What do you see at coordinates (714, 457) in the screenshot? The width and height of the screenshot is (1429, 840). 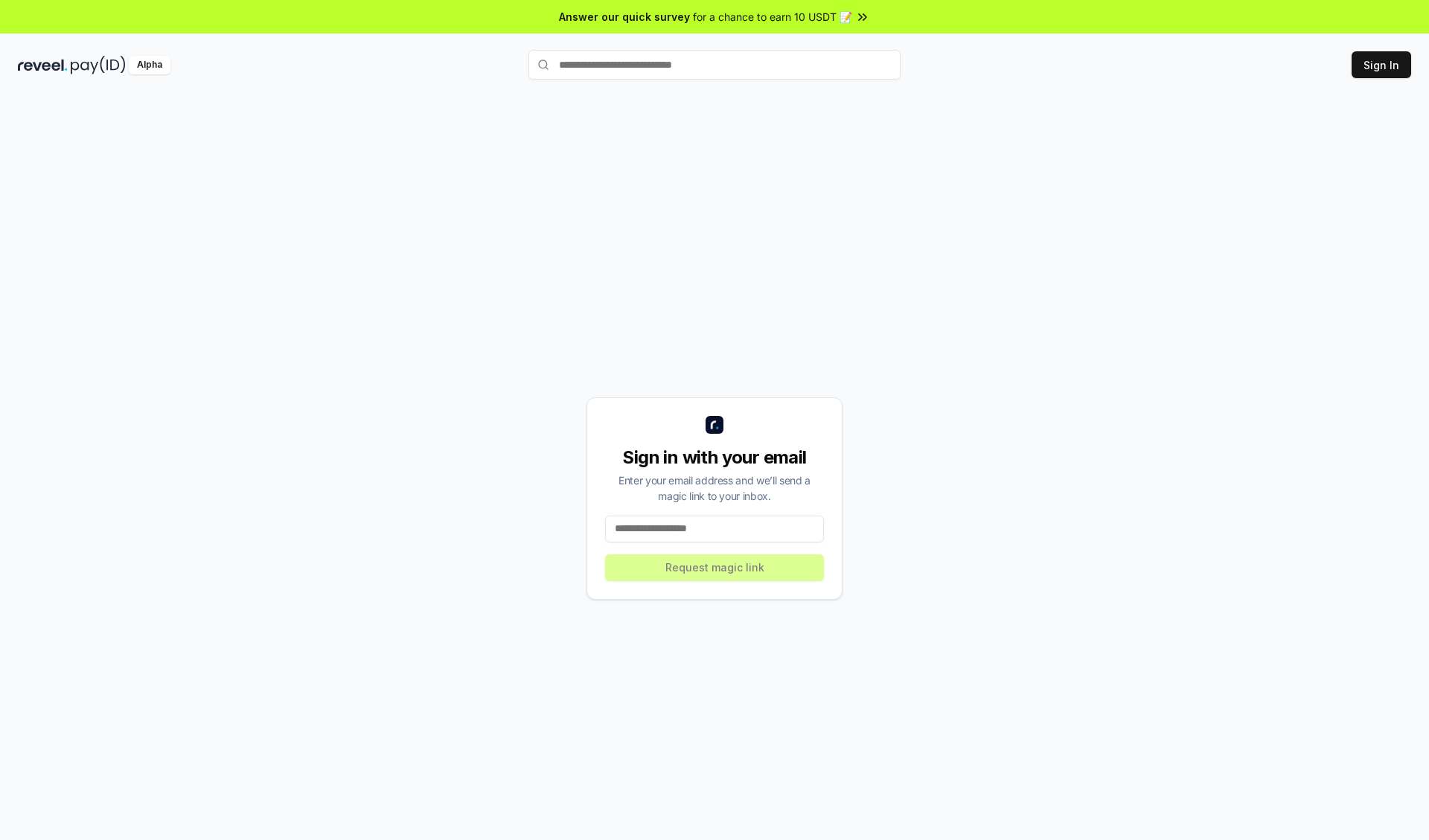 I see `div: Sign in with your email` at bounding box center [714, 457].